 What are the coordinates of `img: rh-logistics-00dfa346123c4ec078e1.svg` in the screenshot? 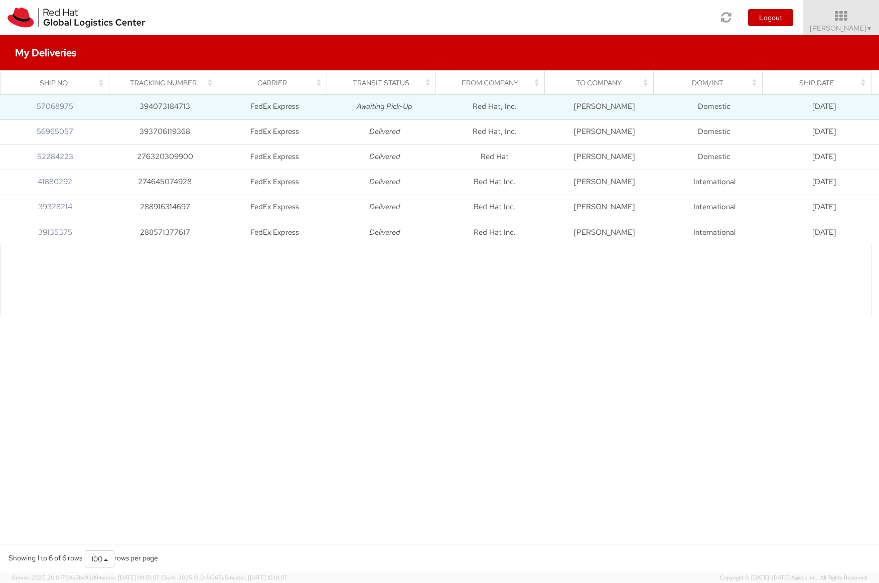 It's located at (76, 18).